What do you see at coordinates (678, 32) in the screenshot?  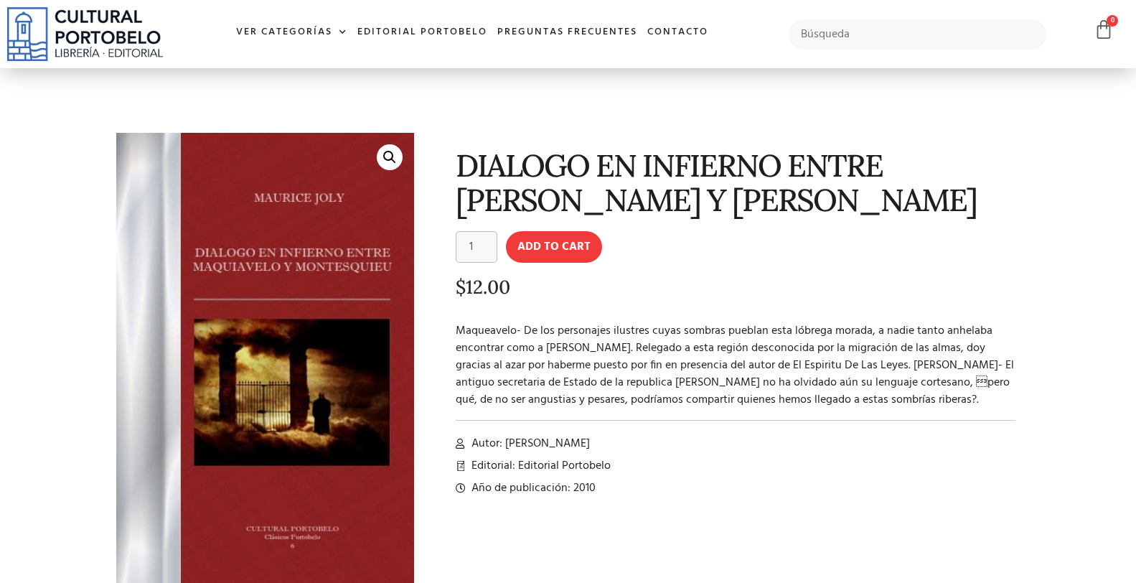 I see `a: Contacto` at bounding box center [678, 32].